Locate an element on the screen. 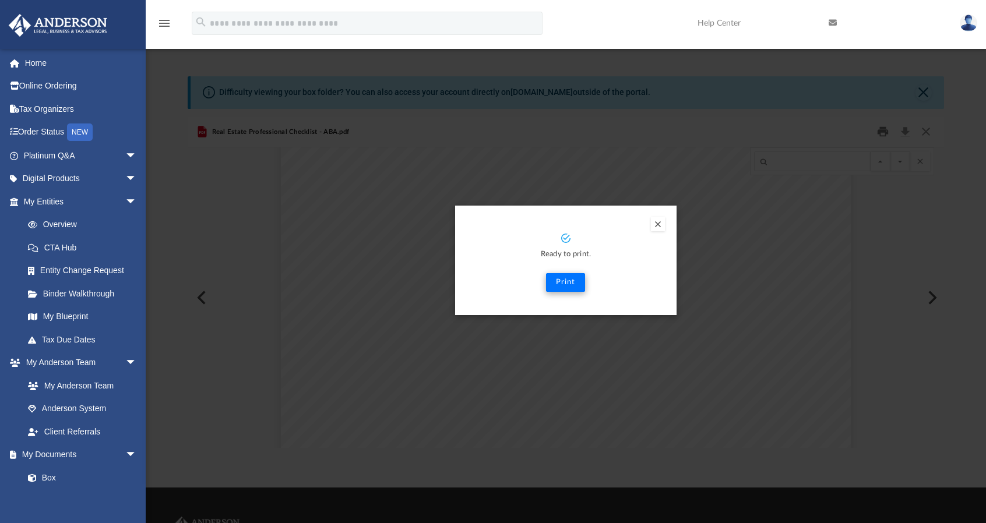 Image resolution: width=986 pixels, height=523 pixels. a: Client Referrals is located at coordinates (82, 432).